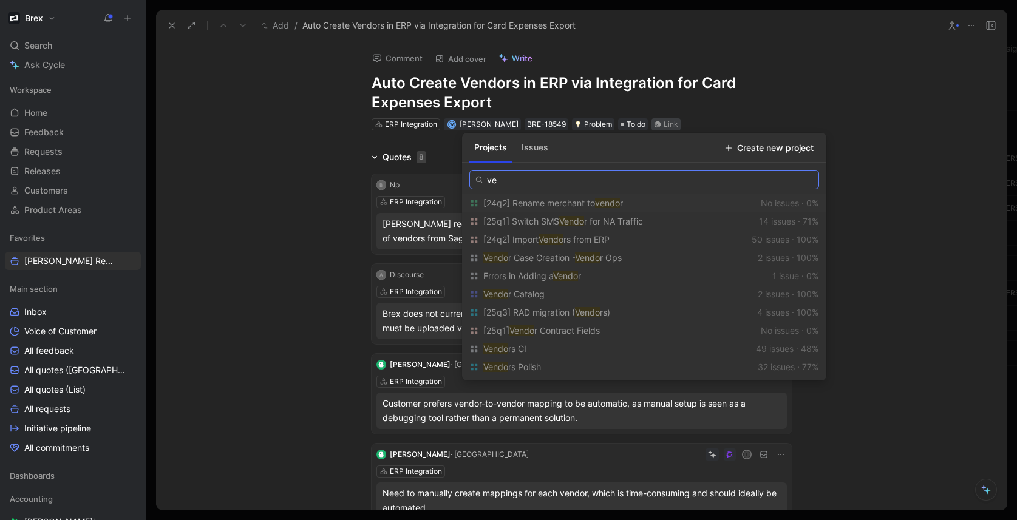  I want to click on span: r Catalog, so click(526, 294).